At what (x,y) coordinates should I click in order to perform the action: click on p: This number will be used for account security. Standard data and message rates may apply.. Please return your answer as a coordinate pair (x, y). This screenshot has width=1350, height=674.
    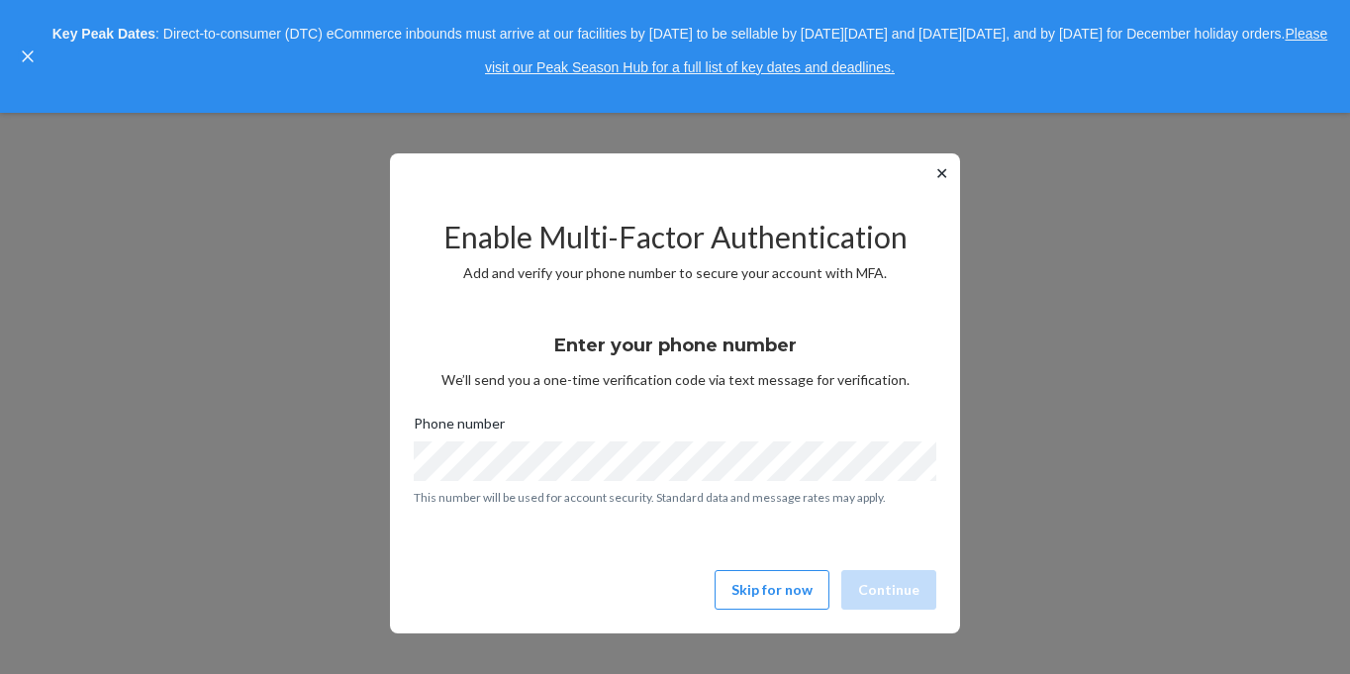
    Looking at the image, I should click on (675, 497).